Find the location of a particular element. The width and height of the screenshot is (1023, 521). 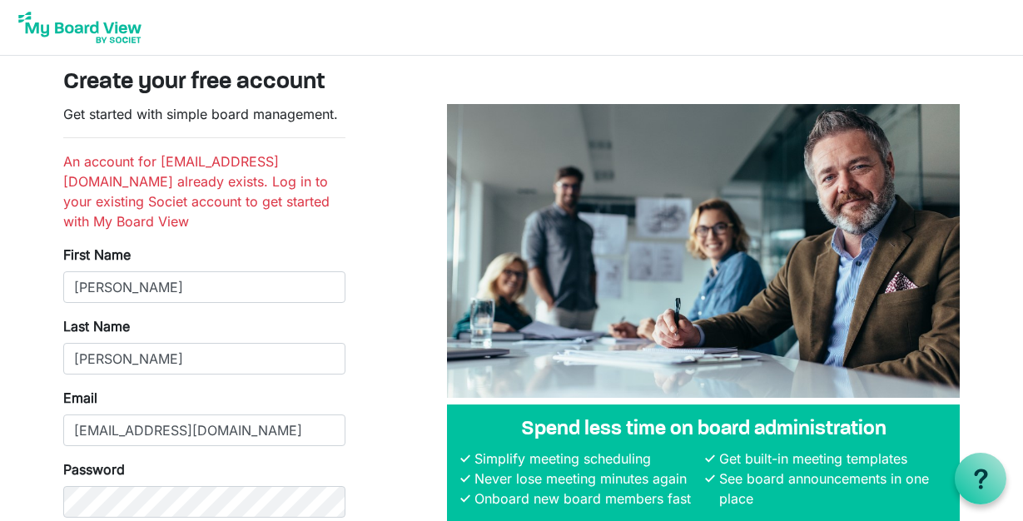

img: My Board View Logo is located at coordinates (80, 27).